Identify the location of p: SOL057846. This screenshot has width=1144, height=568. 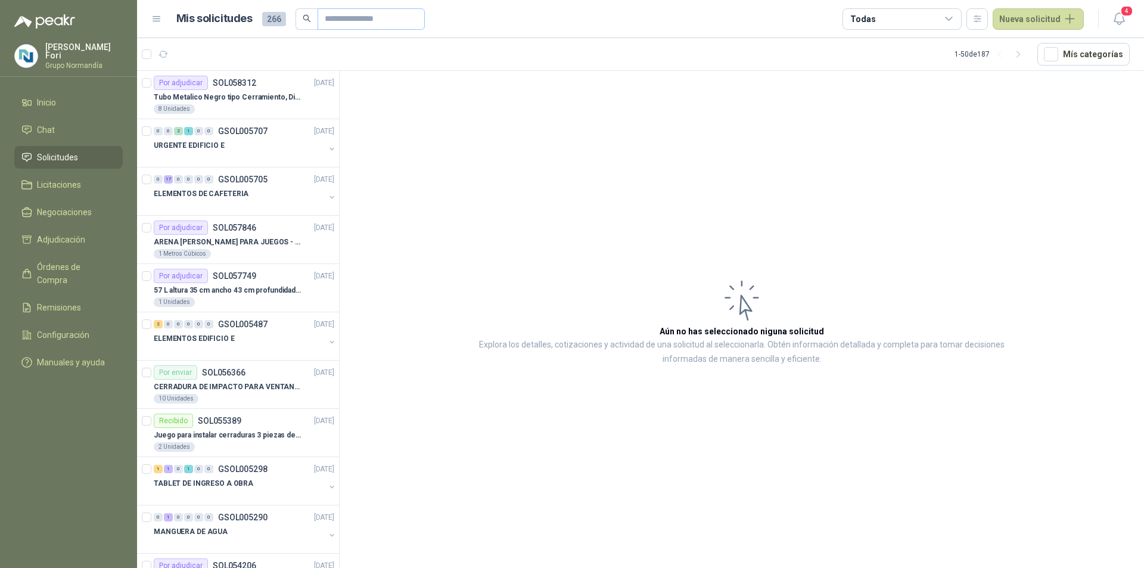
(234, 228).